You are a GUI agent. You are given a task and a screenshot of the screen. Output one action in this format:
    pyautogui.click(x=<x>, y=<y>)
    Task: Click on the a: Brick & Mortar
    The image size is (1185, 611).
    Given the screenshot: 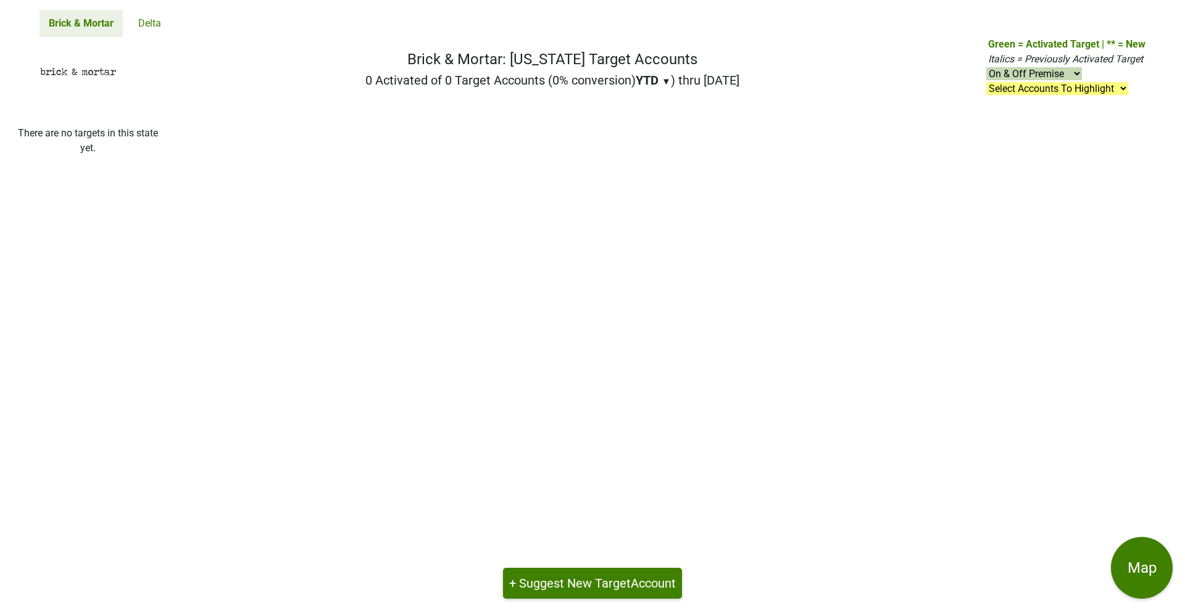 What is the action you would take?
    pyautogui.click(x=81, y=23)
    